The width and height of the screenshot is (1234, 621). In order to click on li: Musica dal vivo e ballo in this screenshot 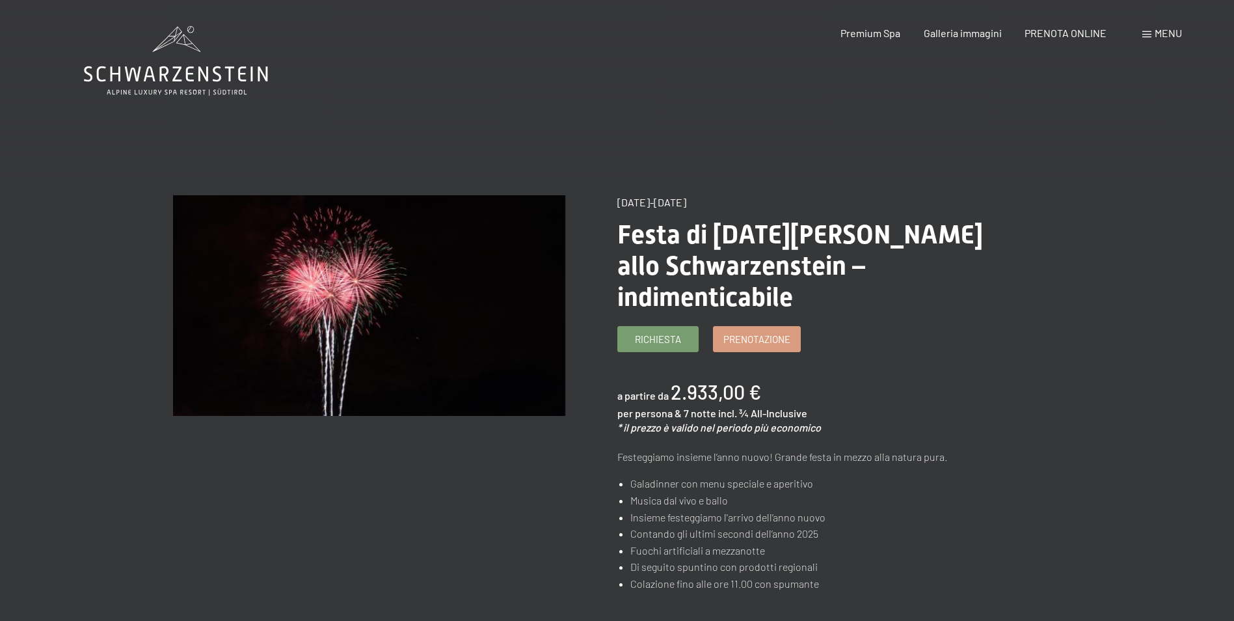, I will do `click(820, 500)`.